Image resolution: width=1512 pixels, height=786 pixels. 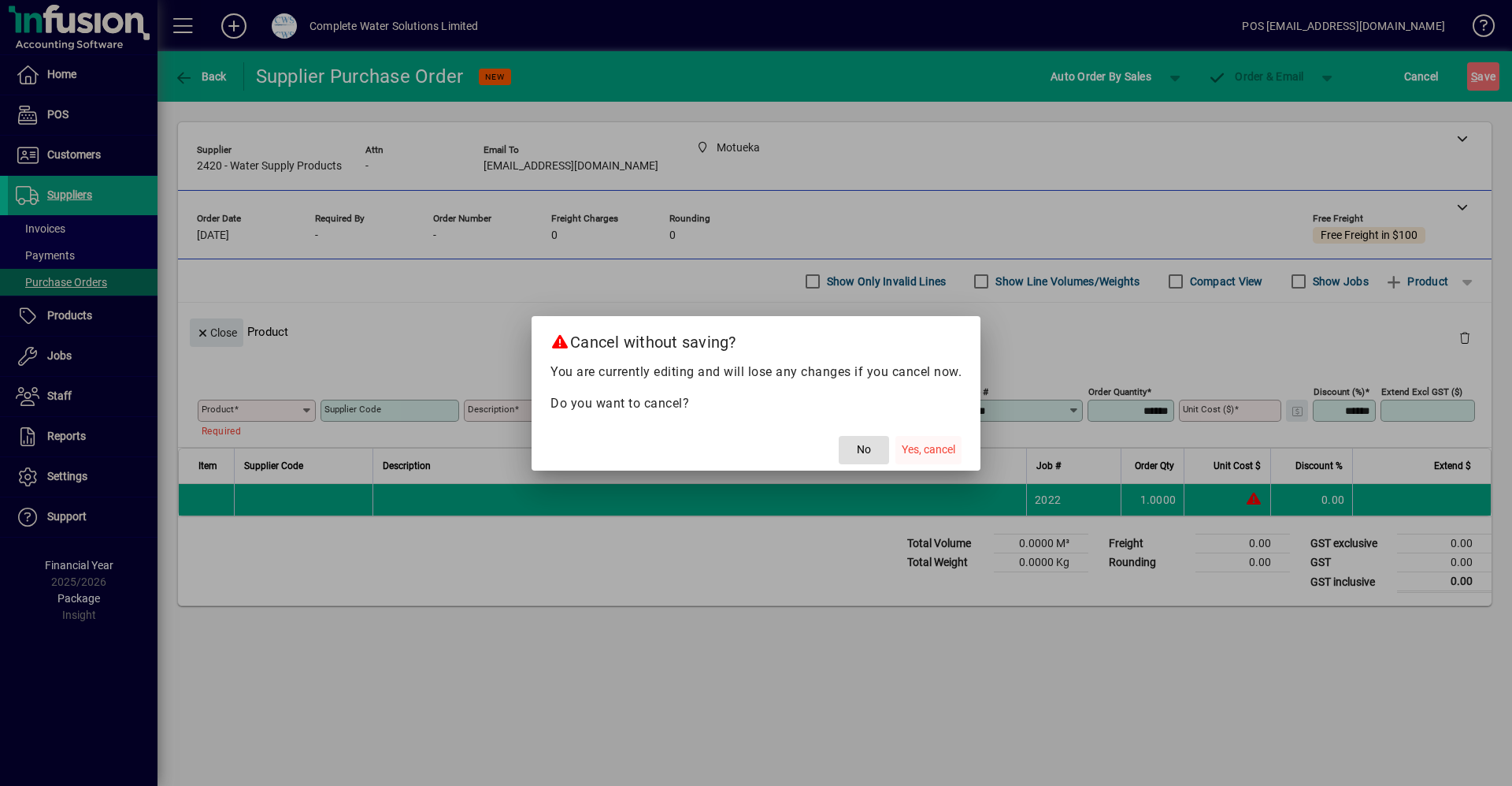 What do you see at coordinates (756, 339) in the screenshot?
I see `h2: Cancel without saving?` at bounding box center [756, 339].